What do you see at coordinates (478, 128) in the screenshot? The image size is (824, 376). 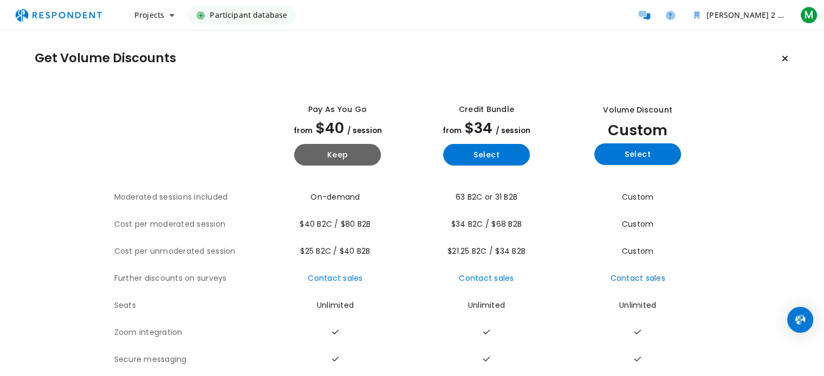 I see `span: $34` at bounding box center [478, 128].